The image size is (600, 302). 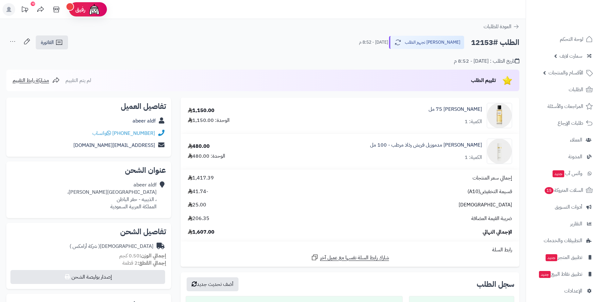 What do you see at coordinates (495, 42) in the screenshot?
I see `h2: الطلب #12153` at bounding box center [495, 42].